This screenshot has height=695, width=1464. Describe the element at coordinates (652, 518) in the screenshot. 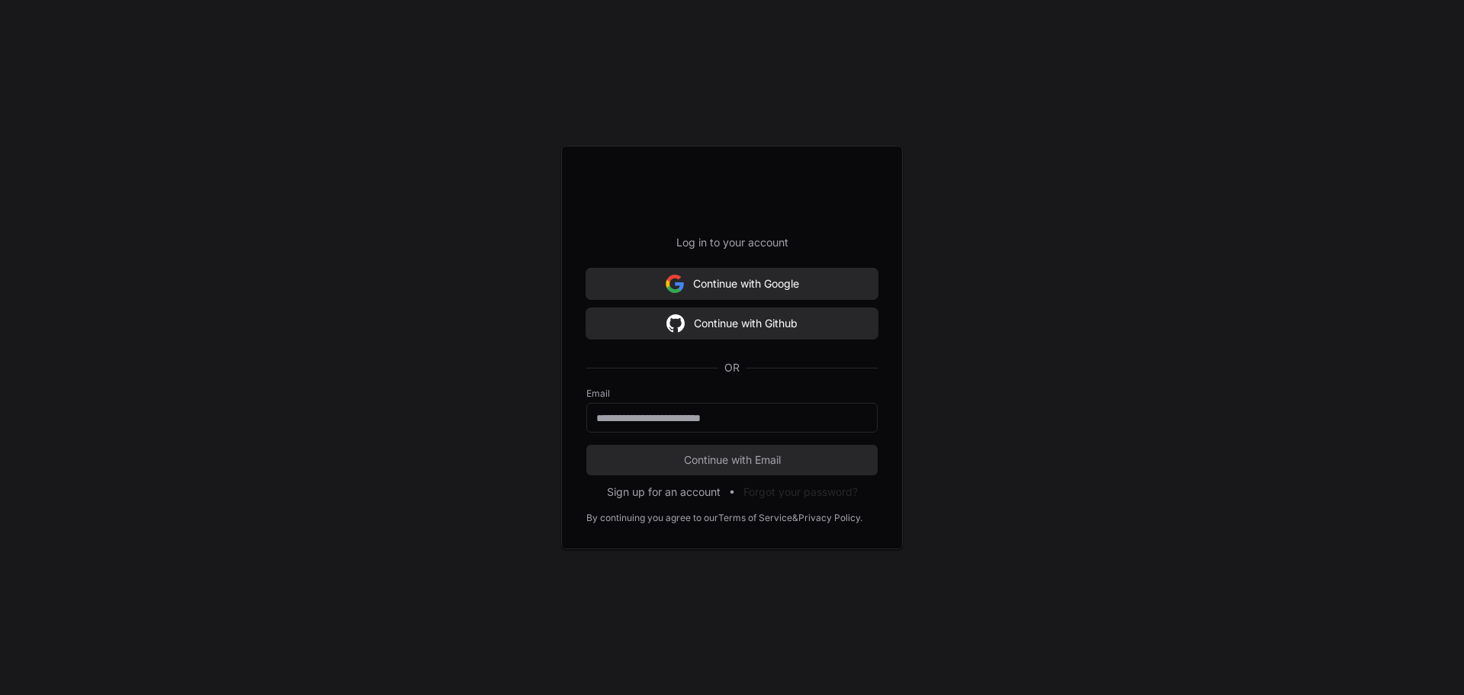

I see `div: By continuing you agree to our` at that location.